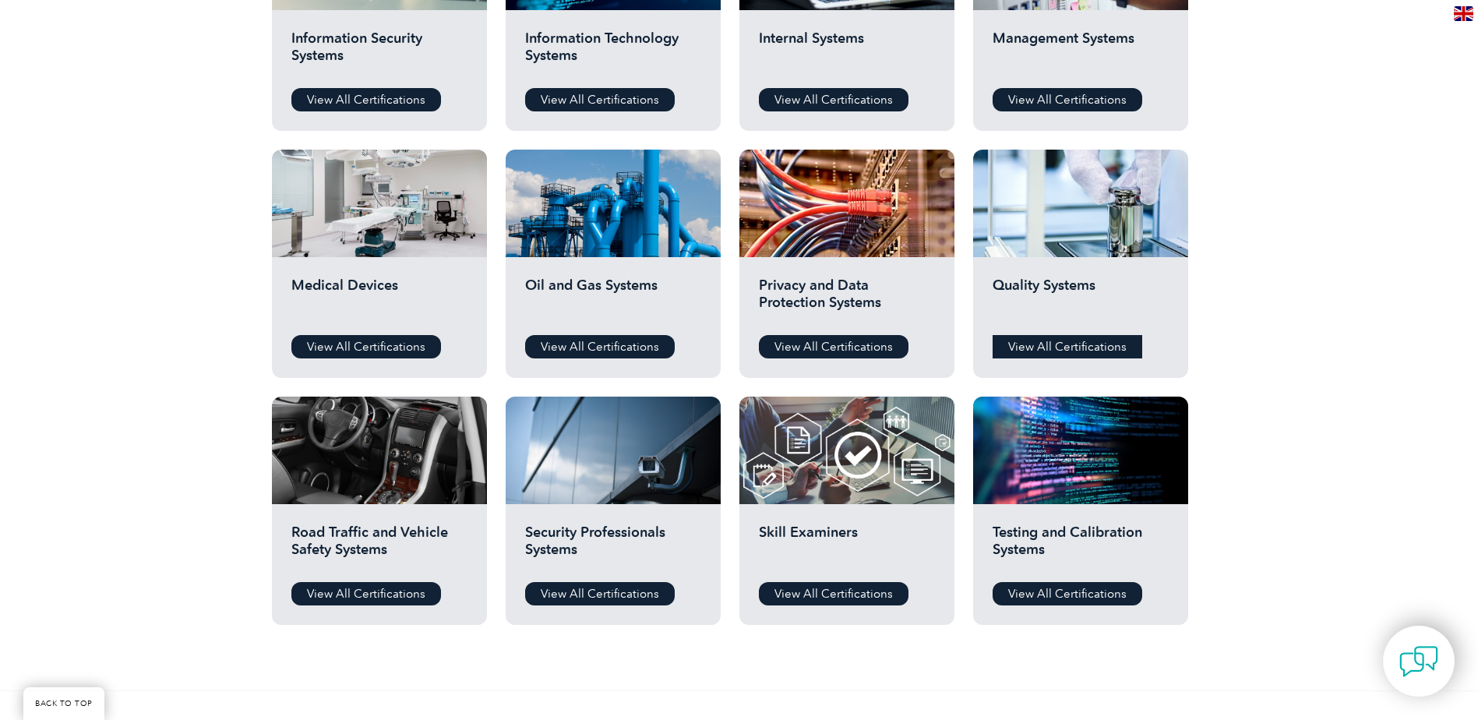  What do you see at coordinates (380, 53) in the screenshot?
I see `h2: Information Security Systems` at bounding box center [380, 53].